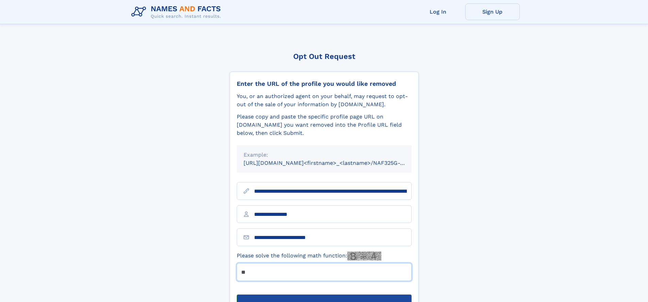 The width and height of the screenshot is (648, 302). I want to click on div: Opt Out Request, so click(324, 56).